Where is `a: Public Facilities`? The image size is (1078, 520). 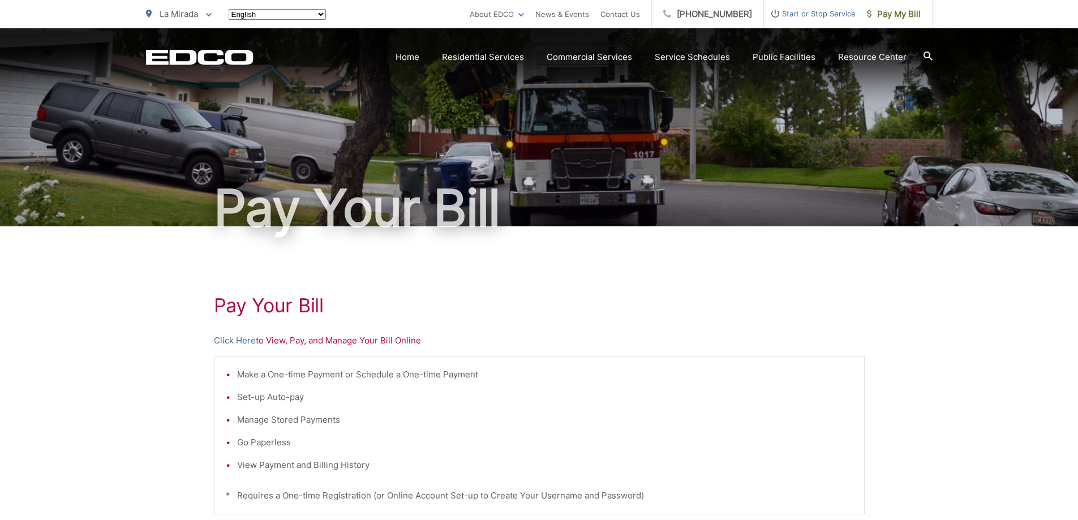 a: Public Facilities is located at coordinates (784, 57).